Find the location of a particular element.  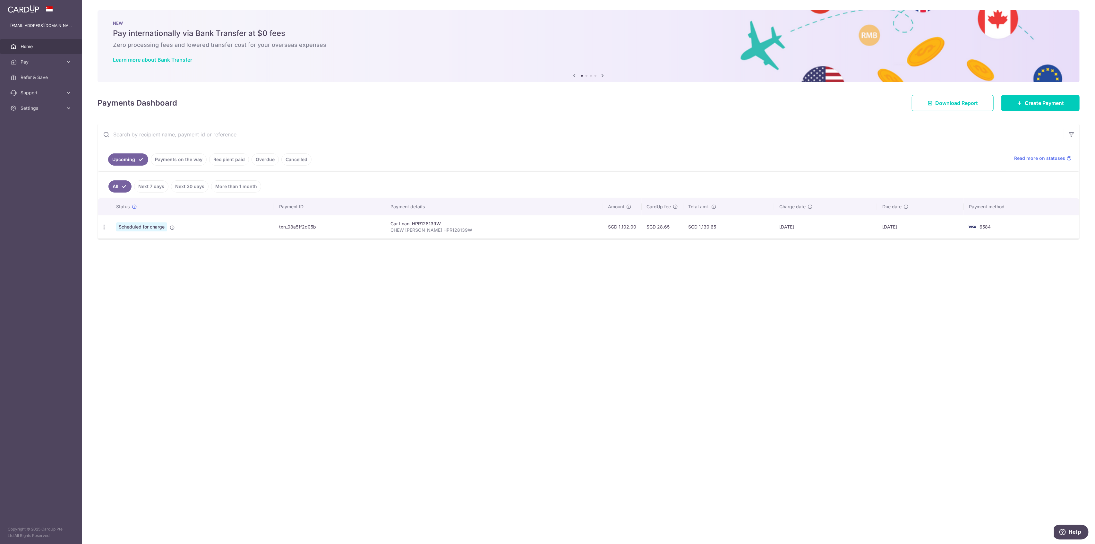

th: Payment details is located at coordinates (494, 207).